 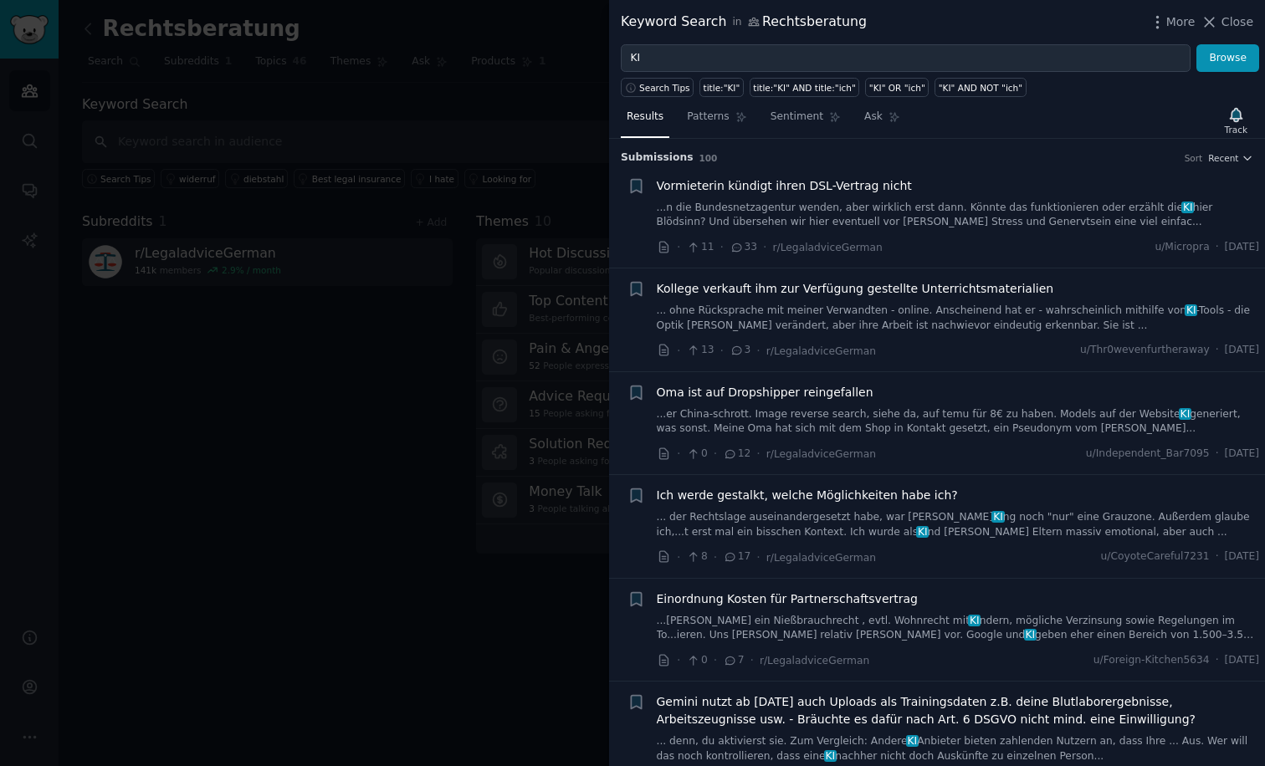 What do you see at coordinates (787, 599) in the screenshot?
I see `span: Einordnung Kosten für Partnerschaftsvertrag` at bounding box center [787, 599].